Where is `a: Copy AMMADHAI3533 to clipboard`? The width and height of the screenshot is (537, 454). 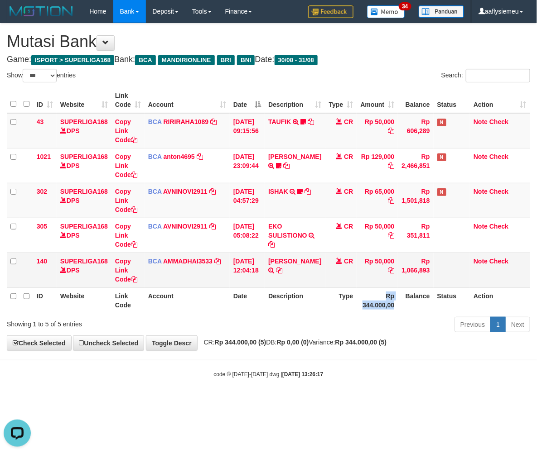
a: Copy AMMADHAI3533 to clipboard is located at coordinates (217, 261).